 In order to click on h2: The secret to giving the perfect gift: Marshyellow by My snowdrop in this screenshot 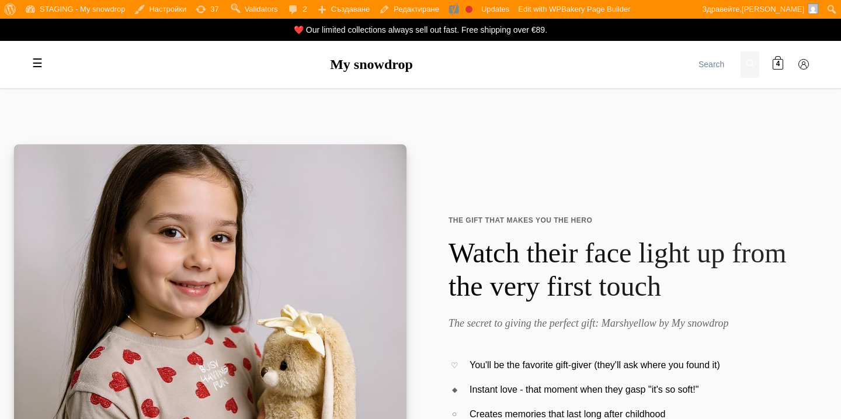, I will do `click(631, 324)`.